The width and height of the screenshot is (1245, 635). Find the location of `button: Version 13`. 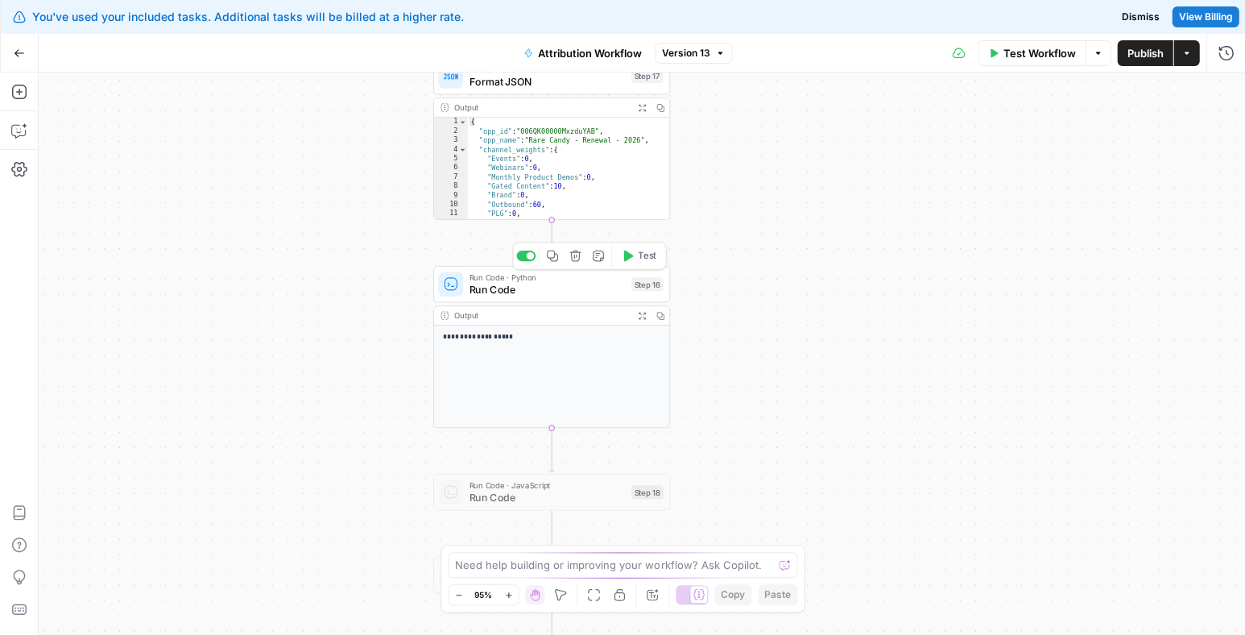

button: Version 13 is located at coordinates (693, 53).